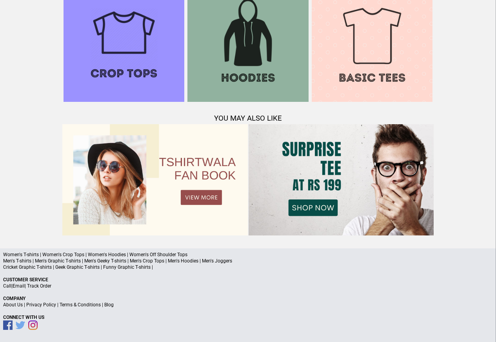  Describe the element at coordinates (13, 305) in the screenshot. I see `a: About Us` at that location.